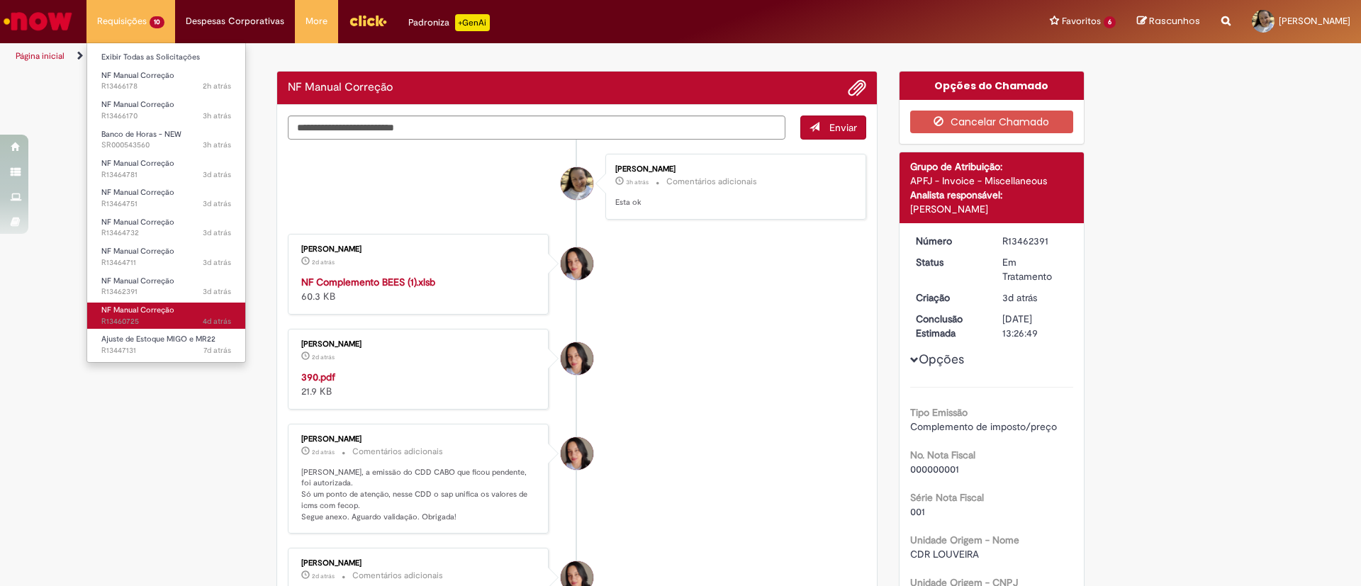 Image resolution: width=1361 pixels, height=586 pixels. Describe the element at coordinates (217, 86) in the screenshot. I see `time: 01/09/2025 08:03:37` at that location.